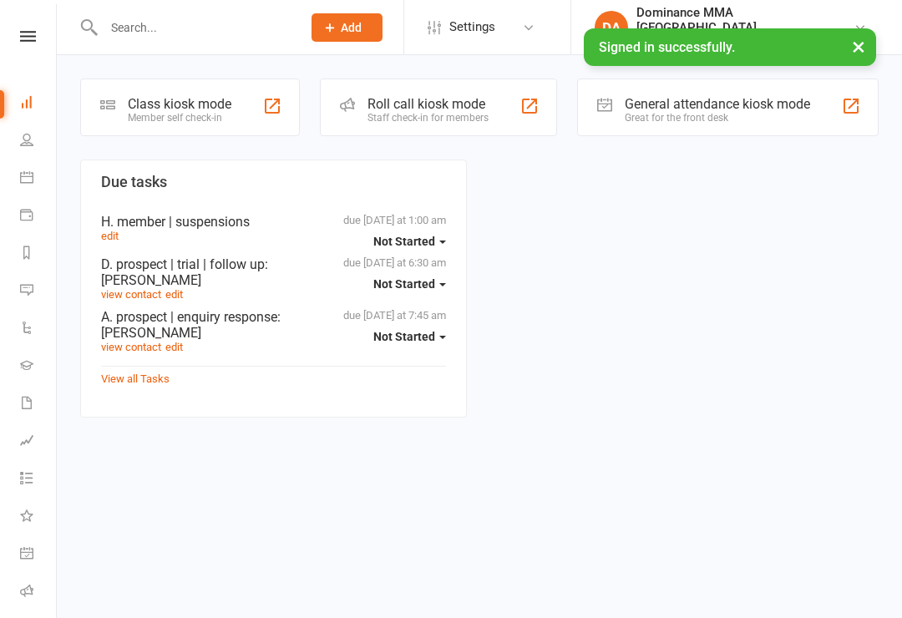 Image resolution: width=902 pixels, height=618 pixels. What do you see at coordinates (38, 179) in the screenshot?
I see `a: Calendar` at bounding box center [38, 179].